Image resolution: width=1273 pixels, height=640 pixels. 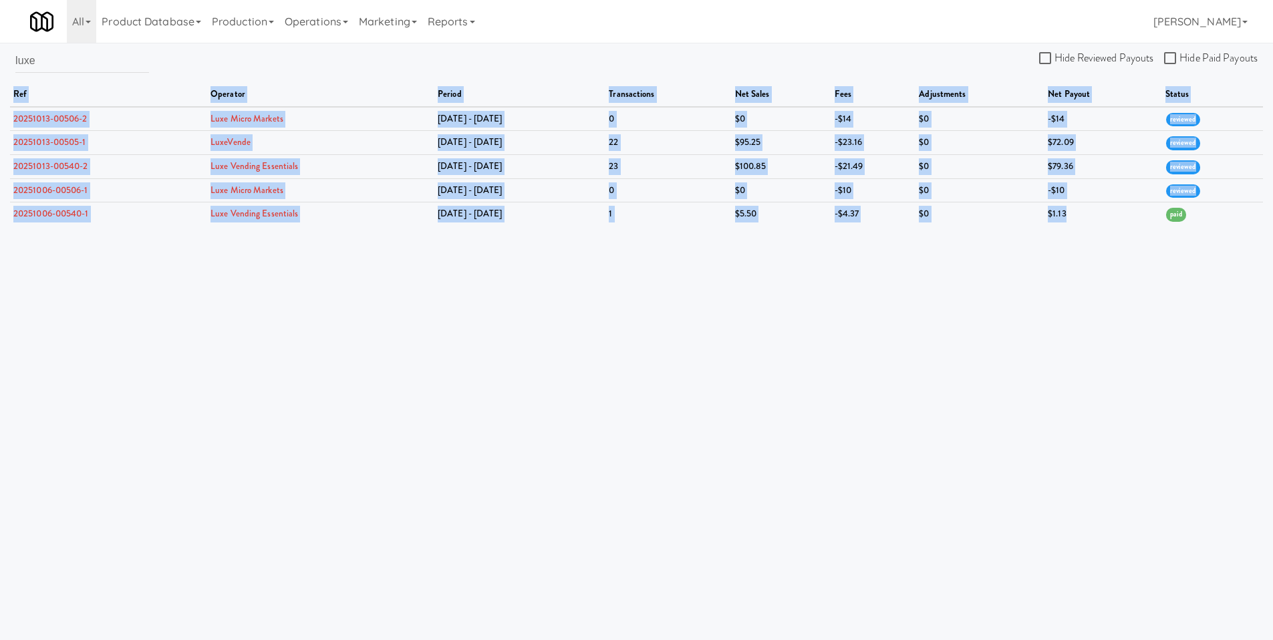 I want to click on td: $95.25, so click(x=781, y=143).